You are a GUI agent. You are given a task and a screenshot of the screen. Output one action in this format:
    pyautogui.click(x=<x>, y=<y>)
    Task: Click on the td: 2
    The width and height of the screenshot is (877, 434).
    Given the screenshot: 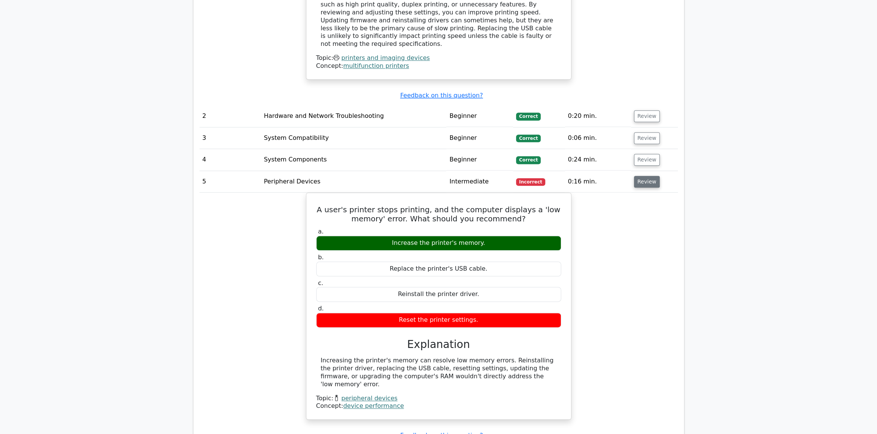 What is the action you would take?
    pyautogui.click(x=230, y=116)
    